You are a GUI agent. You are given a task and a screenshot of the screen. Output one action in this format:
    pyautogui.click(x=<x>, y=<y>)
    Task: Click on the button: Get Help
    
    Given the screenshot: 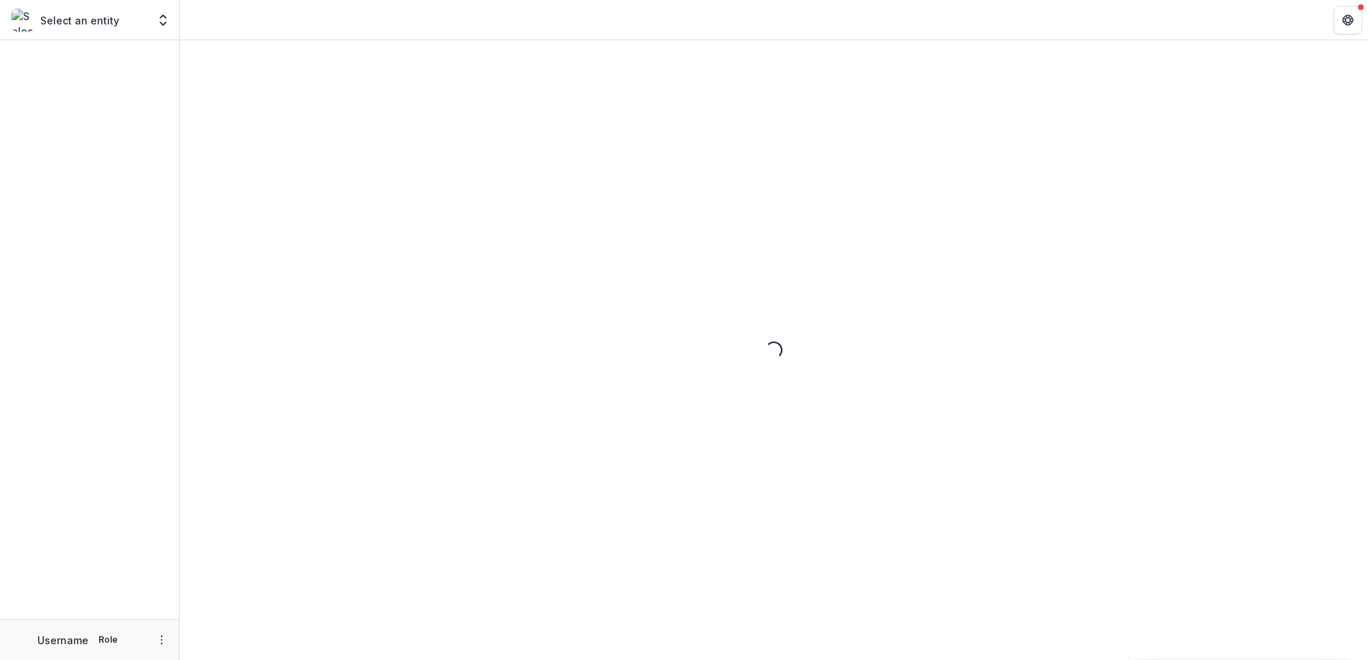 What is the action you would take?
    pyautogui.click(x=1348, y=20)
    